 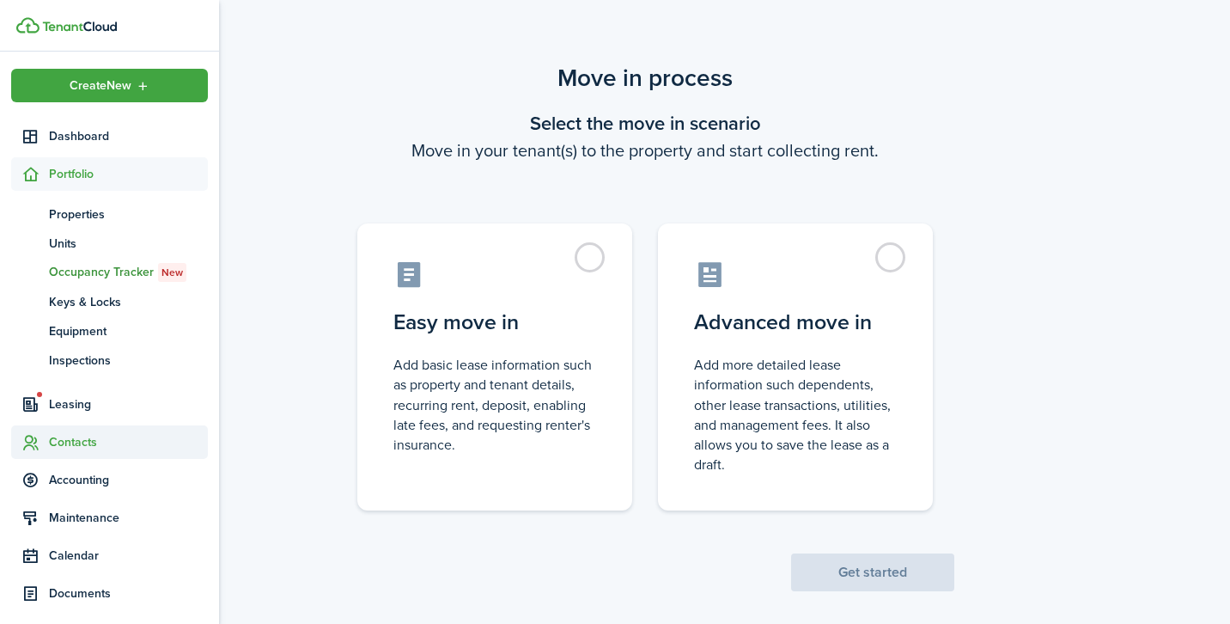 I want to click on span: Contacts, so click(x=128, y=442).